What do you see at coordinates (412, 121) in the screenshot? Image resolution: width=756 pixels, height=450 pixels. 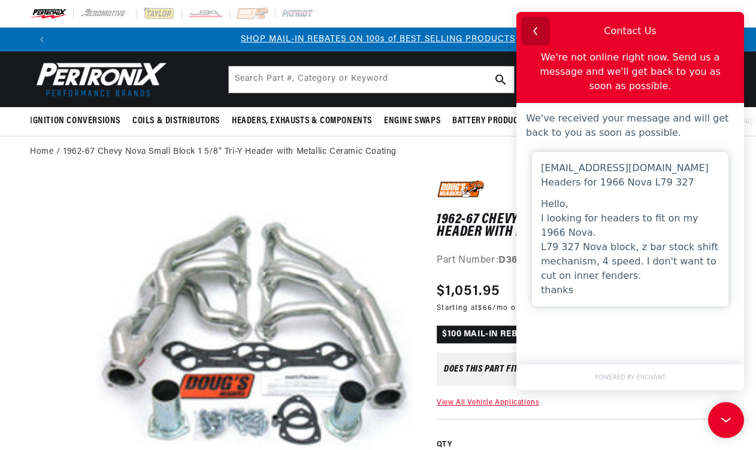 I see `span: Engine Swaps` at bounding box center [412, 121].